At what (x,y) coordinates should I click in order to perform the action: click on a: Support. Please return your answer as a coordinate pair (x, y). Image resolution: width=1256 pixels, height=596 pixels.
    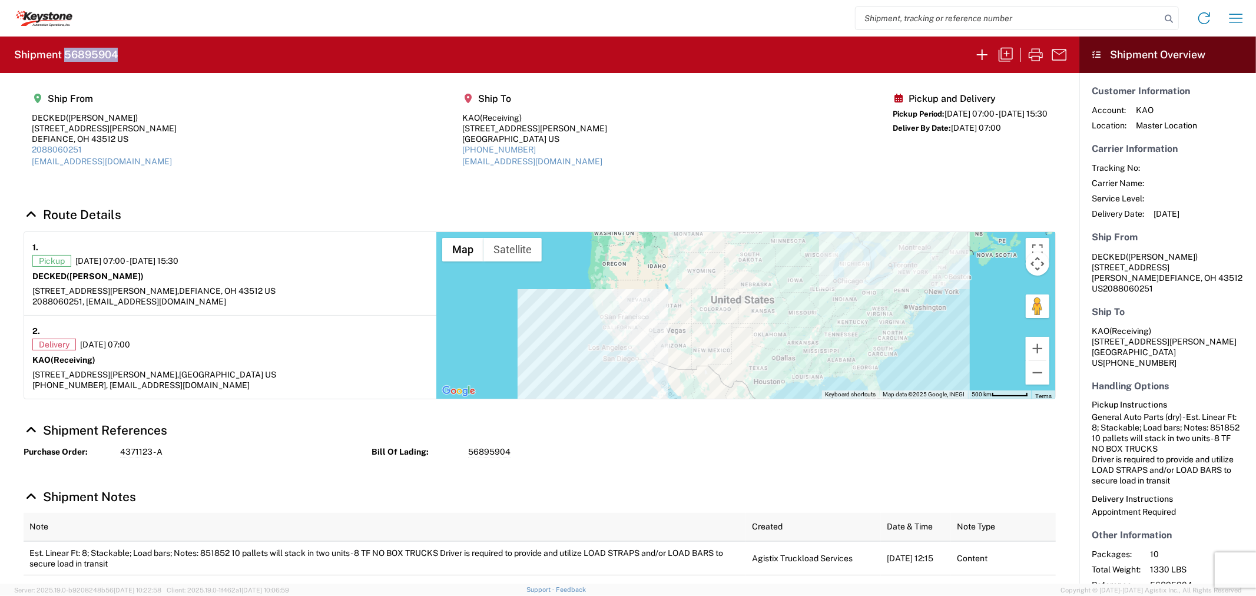
    Looking at the image, I should click on (541, 589).